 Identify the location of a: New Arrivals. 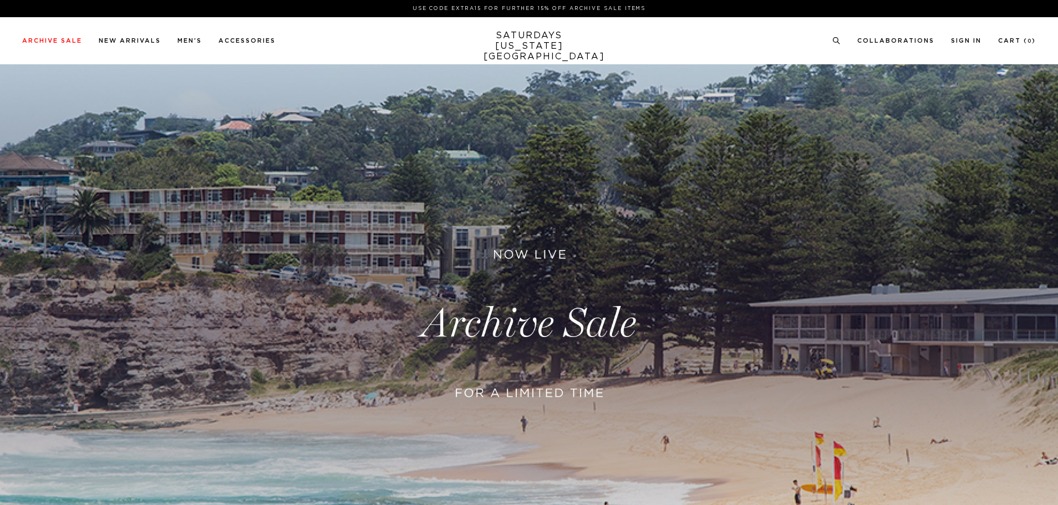
(130, 40).